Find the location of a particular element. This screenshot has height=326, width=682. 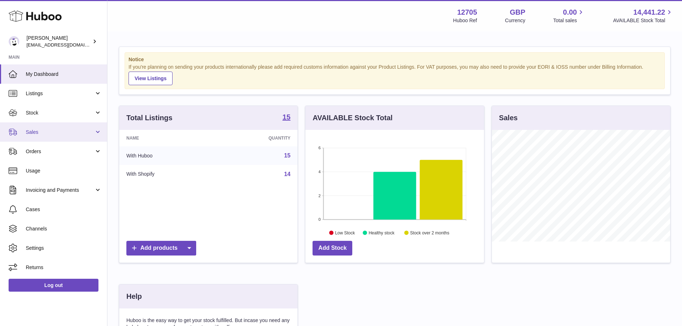

span: Settings is located at coordinates (64, 248).